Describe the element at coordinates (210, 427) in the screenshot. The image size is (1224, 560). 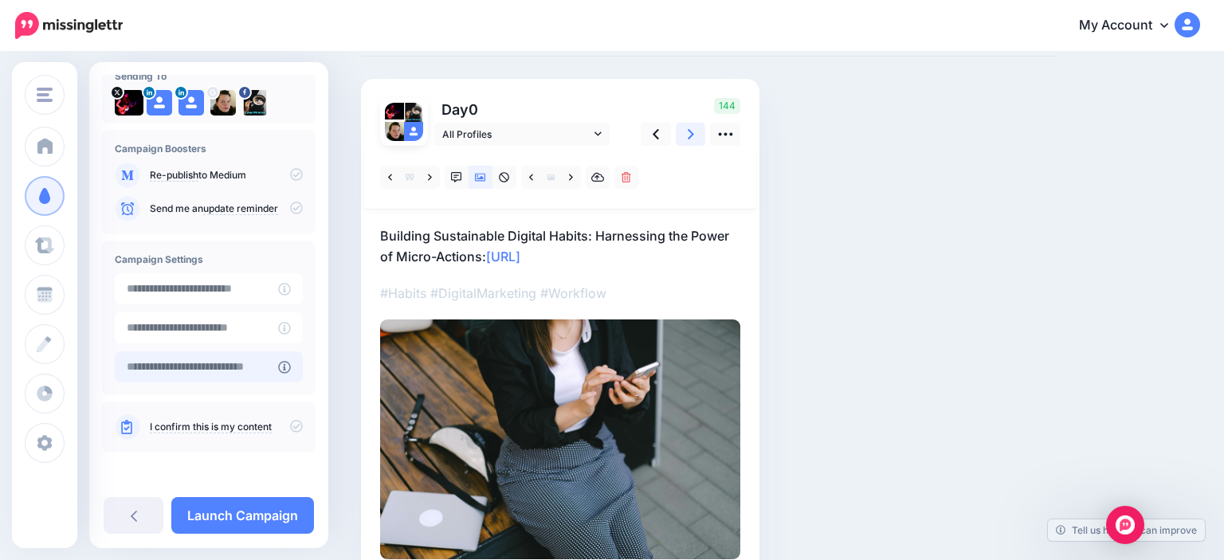
I see `a: I confirm this is my content` at that location.